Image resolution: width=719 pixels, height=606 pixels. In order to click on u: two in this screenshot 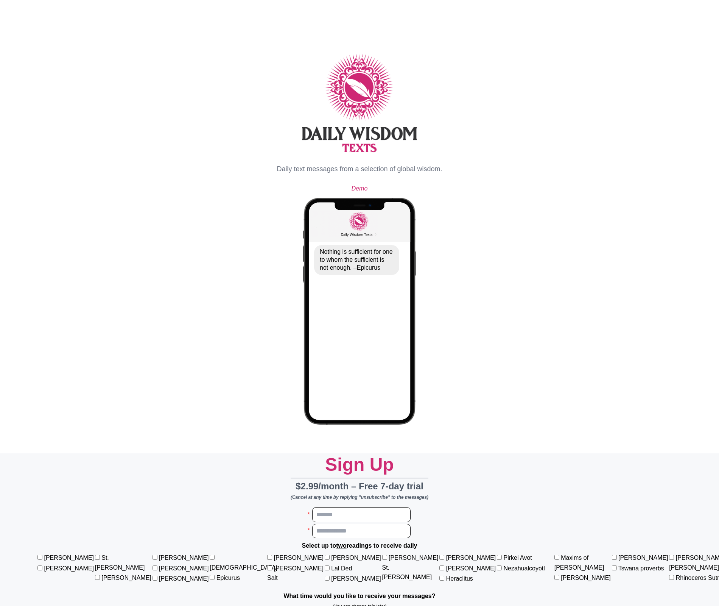, I will do `click(342, 545)`.